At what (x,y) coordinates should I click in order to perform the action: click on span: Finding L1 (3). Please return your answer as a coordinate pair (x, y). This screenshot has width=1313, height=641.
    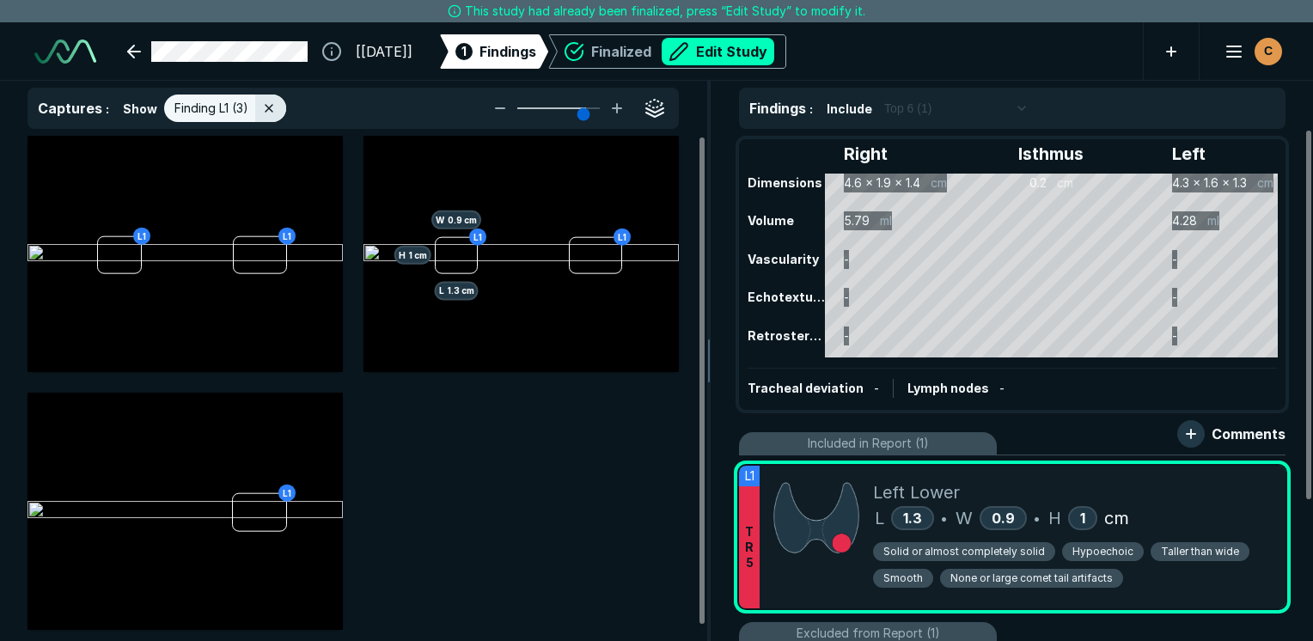
    Looking at the image, I should click on (211, 108).